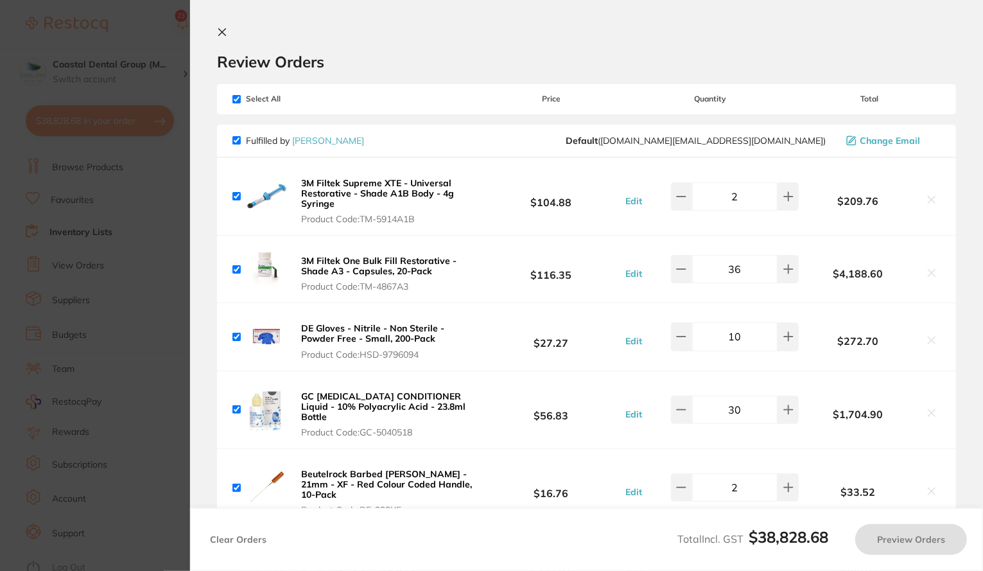 The image size is (983, 571). I want to click on img: dTE0YnpqYw, so click(266, 487).